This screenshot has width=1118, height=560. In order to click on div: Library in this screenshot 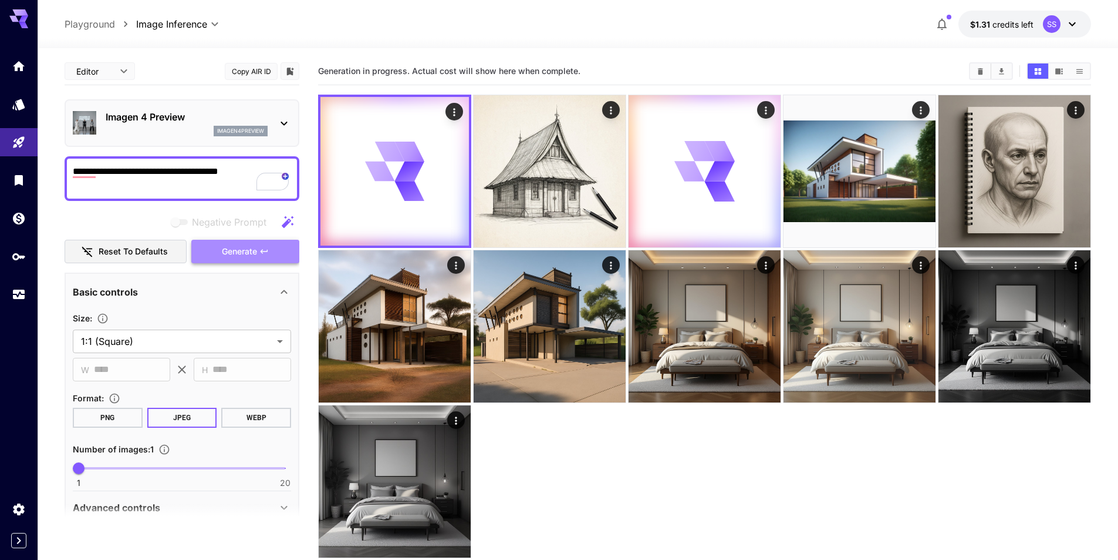, I will do `click(19, 180)`.